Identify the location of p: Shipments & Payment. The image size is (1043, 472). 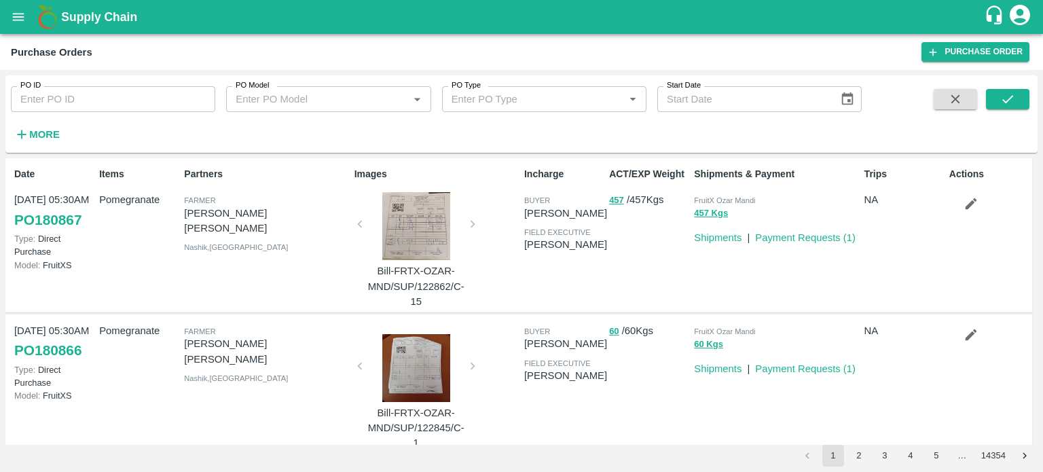
(776, 174).